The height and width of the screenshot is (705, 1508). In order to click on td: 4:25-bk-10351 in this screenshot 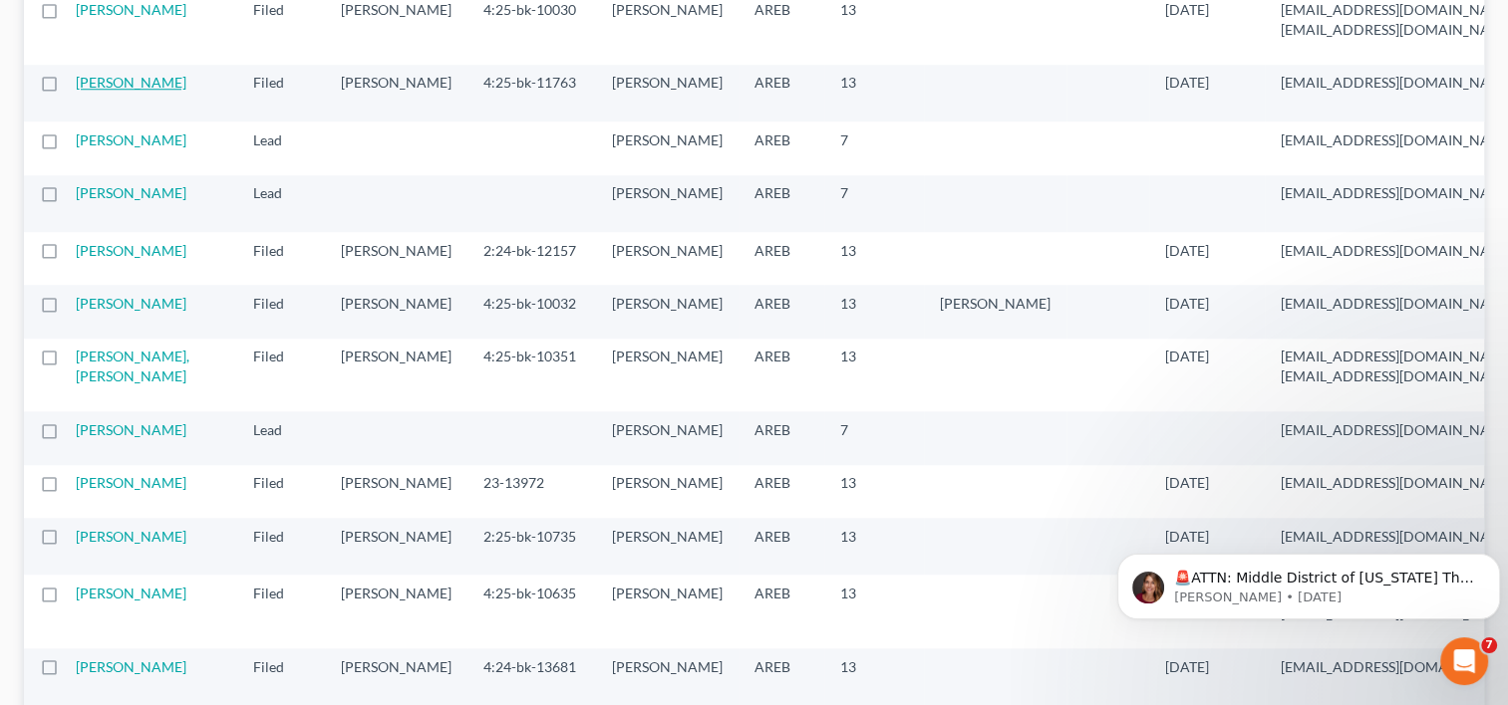, I will do `click(531, 375)`.